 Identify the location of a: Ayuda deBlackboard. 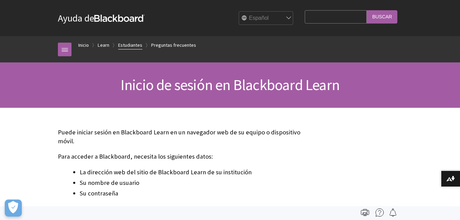
(101, 18).